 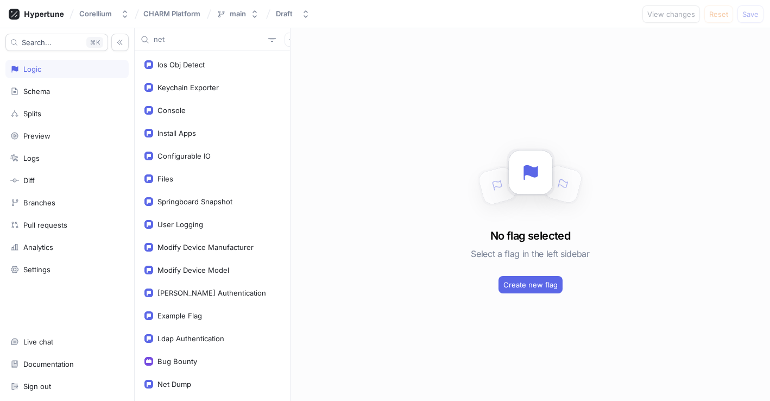 I want to click on div: Analytics, so click(x=38, y=247).